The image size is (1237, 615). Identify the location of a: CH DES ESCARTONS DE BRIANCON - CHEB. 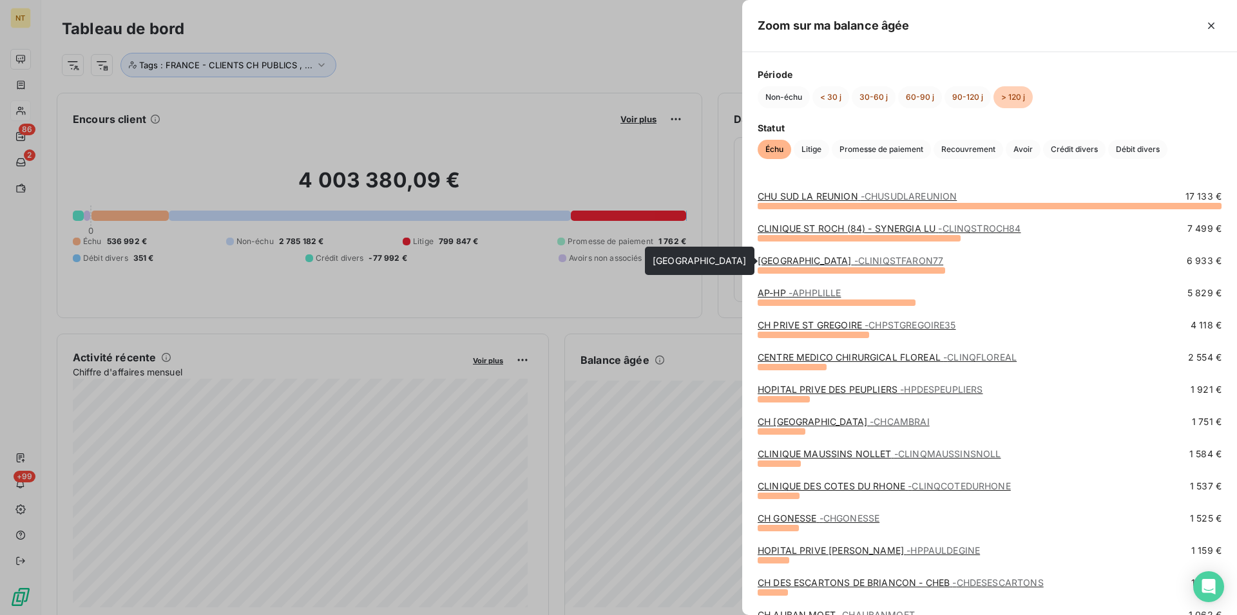
(900, 582).